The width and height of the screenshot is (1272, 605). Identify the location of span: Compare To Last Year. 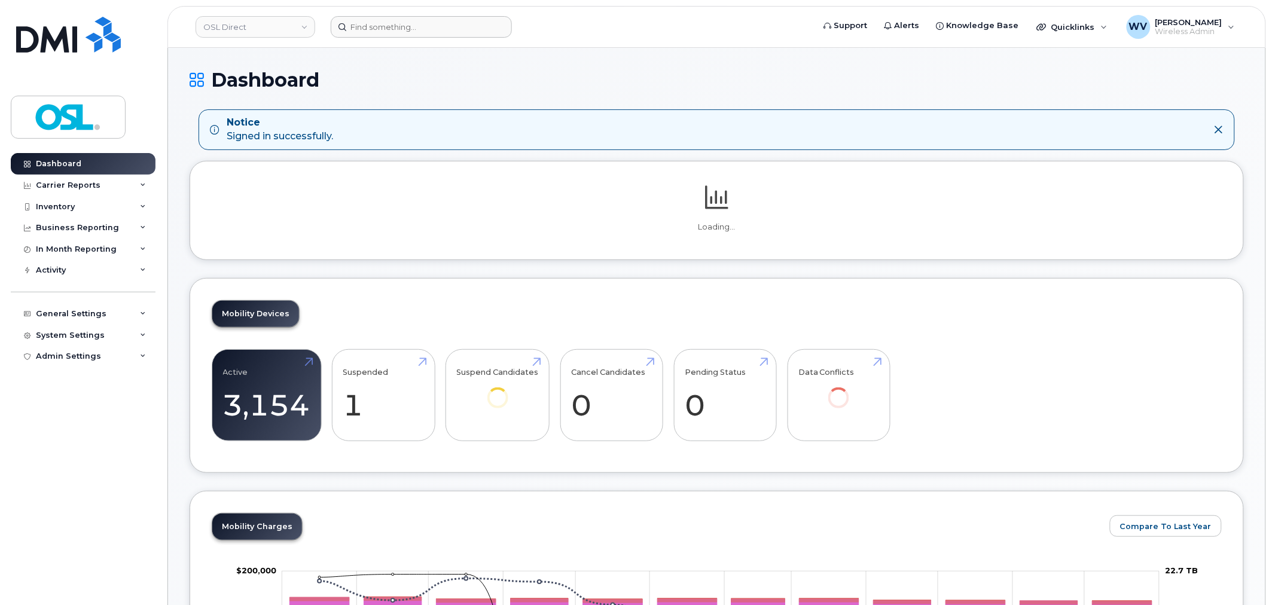
(1166, 526).